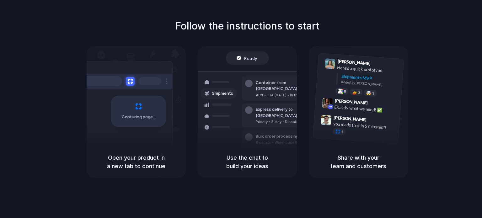 The width and height of the screenshot is (482, 218). What do you see at coordinates (375, 121) in the screenshot?
I see `span: 9:47 AM` at bounding box center [375, 121].